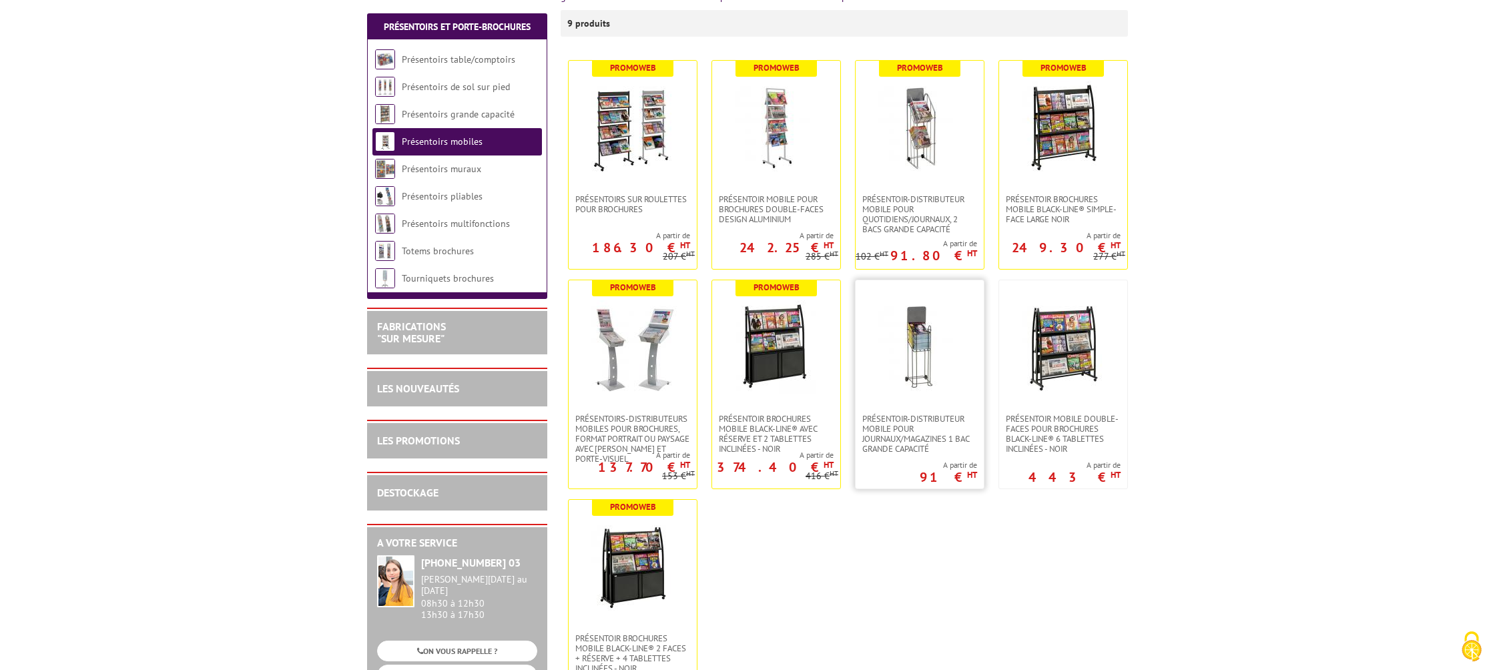 This screenshot has height=670, width=1495. What do you see at coordinates (679, 256) in the screenshot?
I see `p: 207 €` at bounding box center [679, 256].